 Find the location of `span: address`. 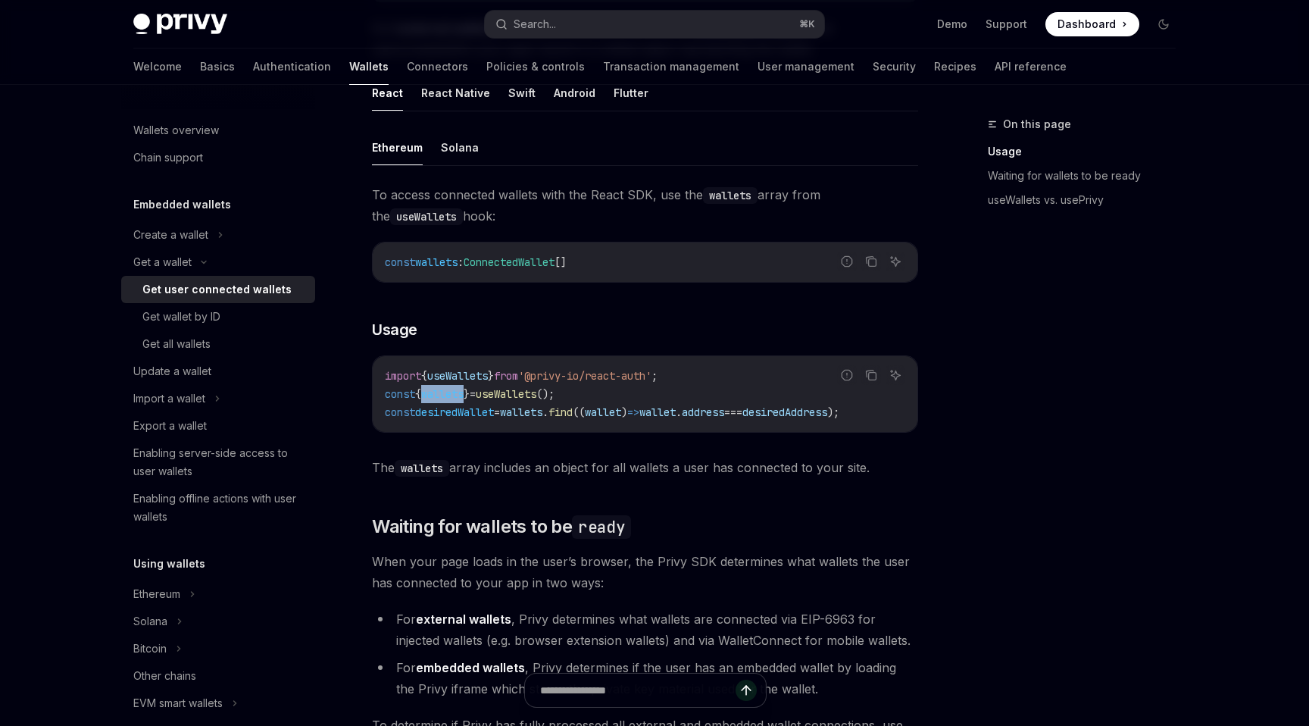

span: address is located at coordinates (703, 412).